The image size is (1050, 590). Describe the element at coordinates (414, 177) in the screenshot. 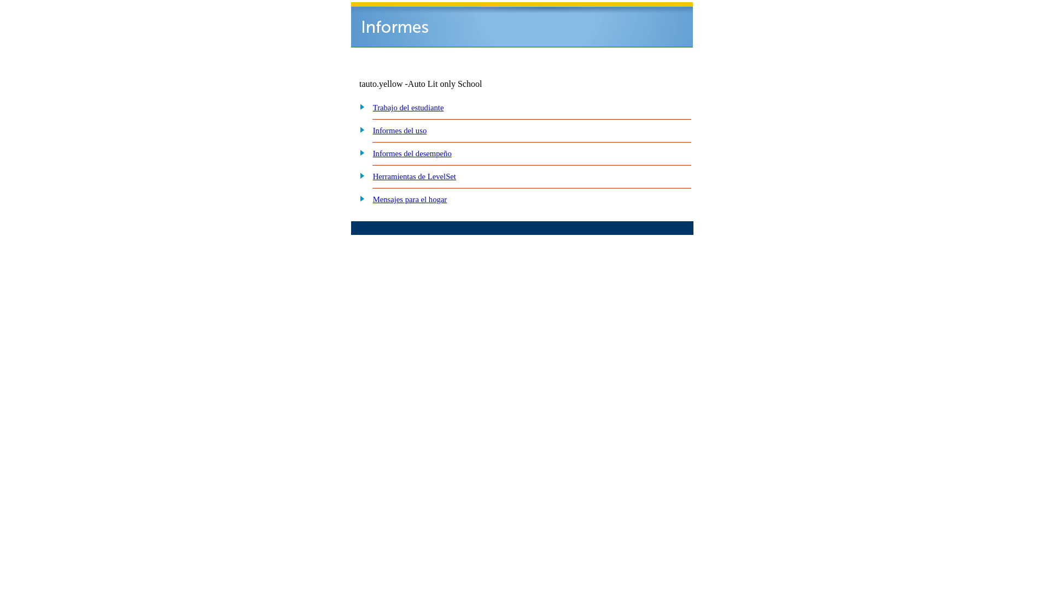

I see `a: Herramientas de LevelSet` at that location.